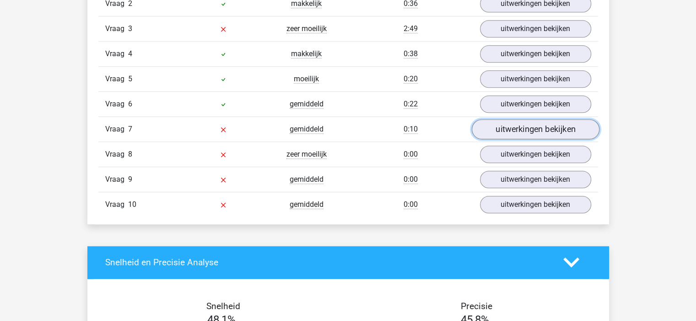  I want to click on span: moeilijk, so click(306, 79).